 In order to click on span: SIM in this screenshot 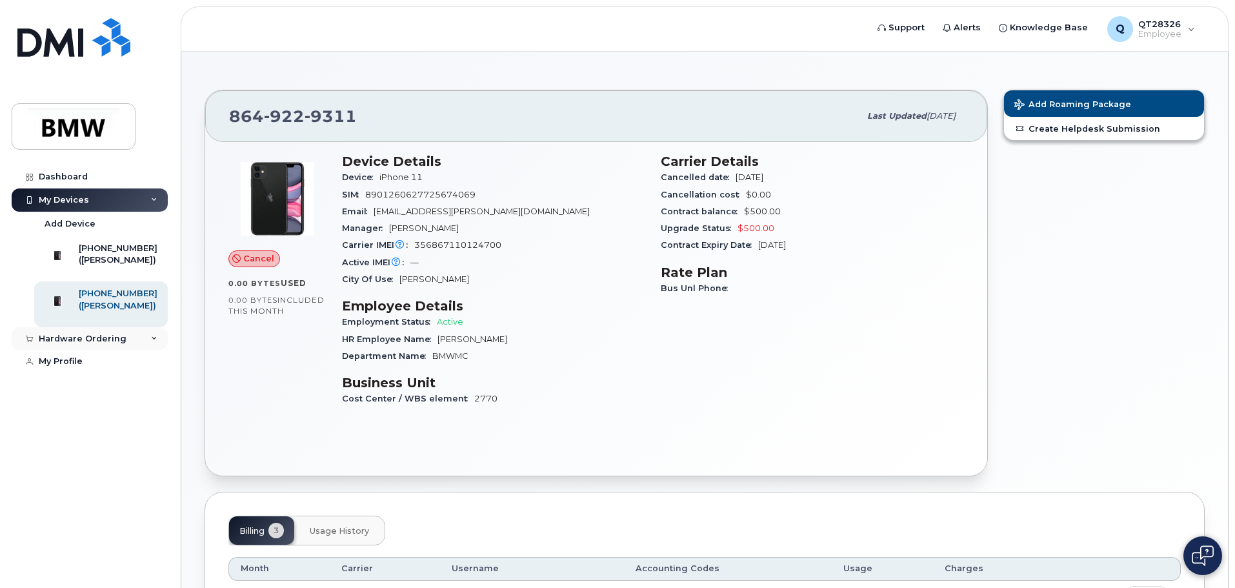, I will do `click(354, 194)`.